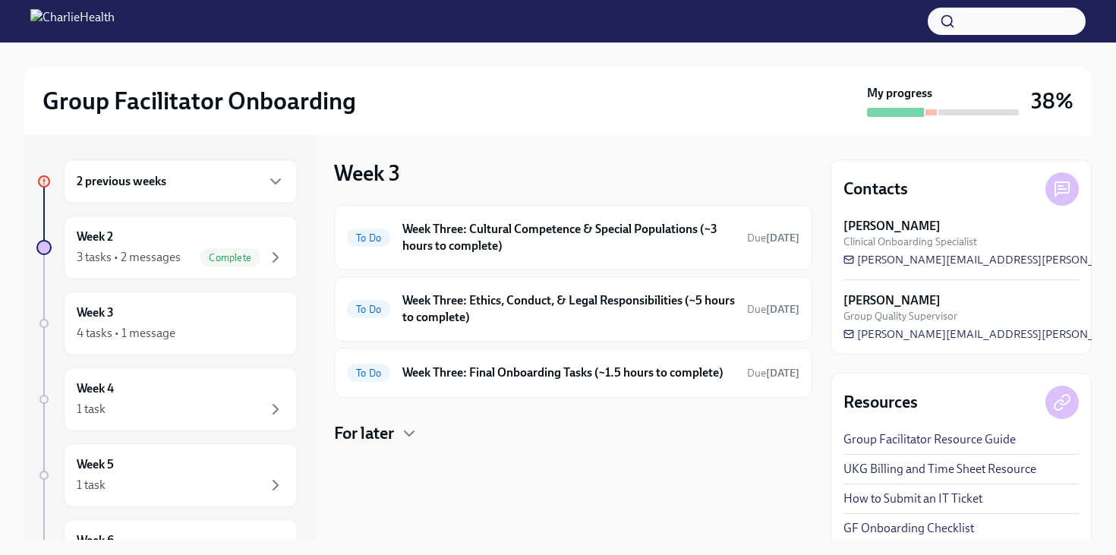 Image resolution: width=1116 pixels, height=555 pixels. Describe the element at coordinates (199, 101) in the screenshot. I see `h2: Group Facilitator Onboarding` at that location.